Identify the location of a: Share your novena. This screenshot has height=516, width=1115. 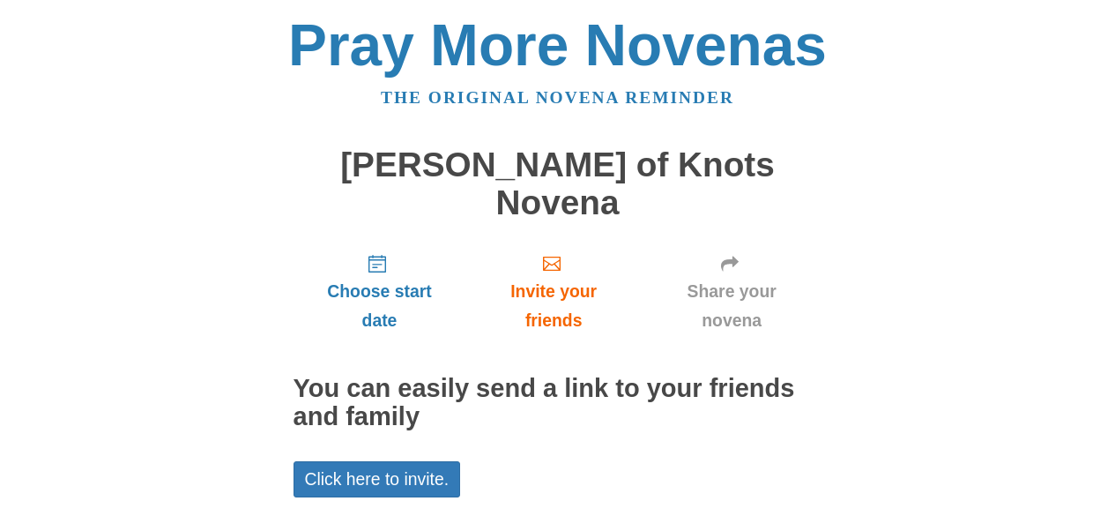
(732, 291).